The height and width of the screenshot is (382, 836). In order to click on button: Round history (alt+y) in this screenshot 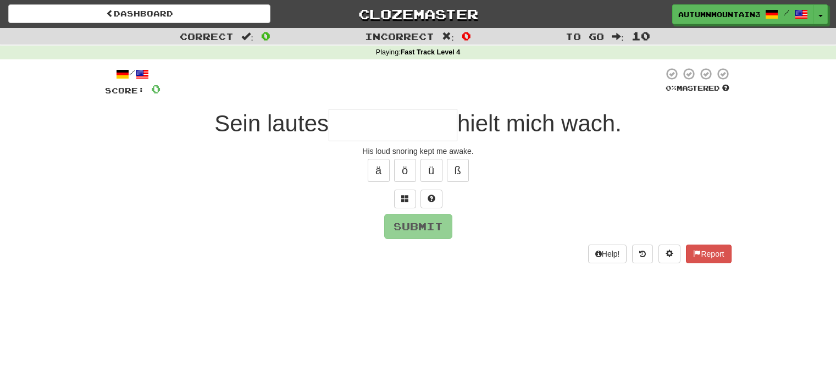, I will do `click(642, 254)`.